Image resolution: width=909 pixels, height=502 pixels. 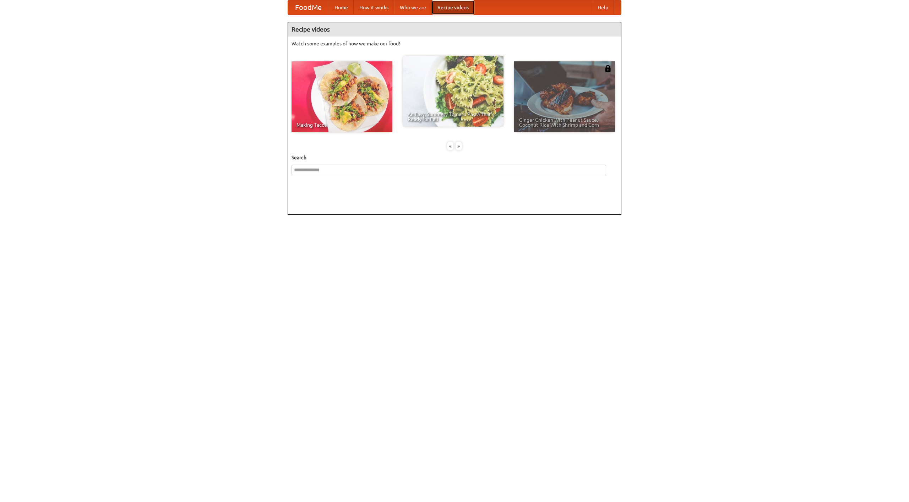 I want to click on img: 483408.png, so click(x=608, y=69).